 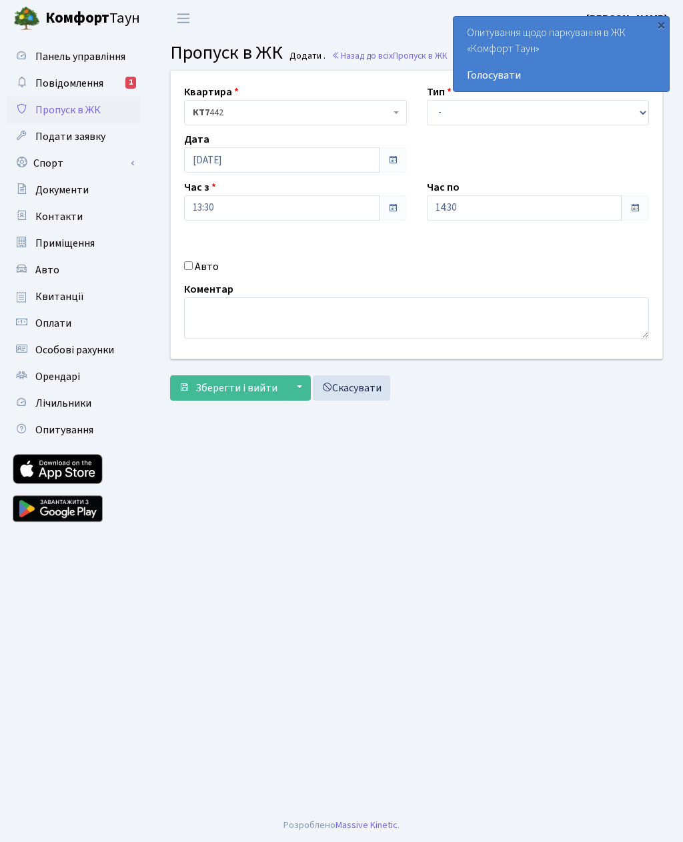 What do you see at coordinates (366, 825) in the screenshot?
I see `a: Massive Kinetic` at bounding box center [366, 825].